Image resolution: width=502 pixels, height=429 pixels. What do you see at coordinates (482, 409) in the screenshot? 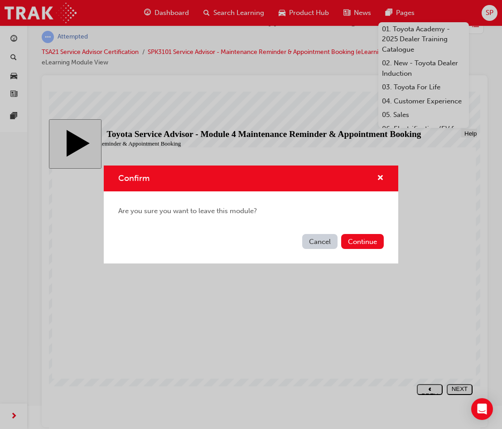
I see `div: Open Intercom Messenger` at bounding box center [482, 409].